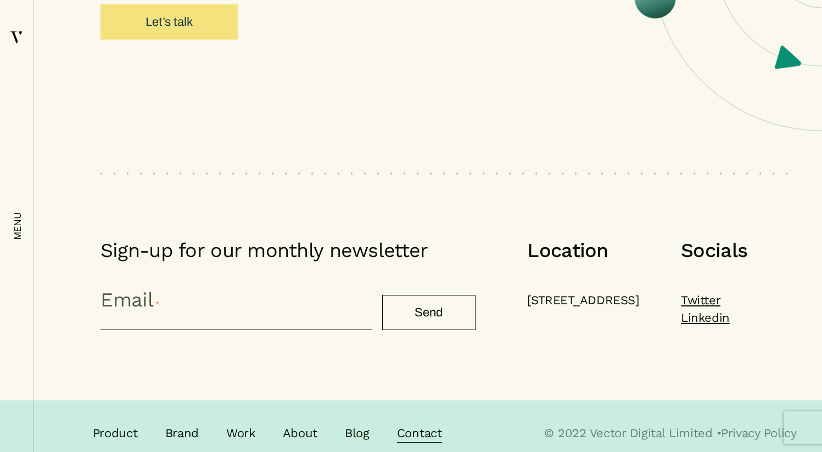 The height and width of the screenshot is (452, 822). What do you see at coordinates (240, 433) in the screenshot?
I see `a: Work` at bounding box center [240, 433].